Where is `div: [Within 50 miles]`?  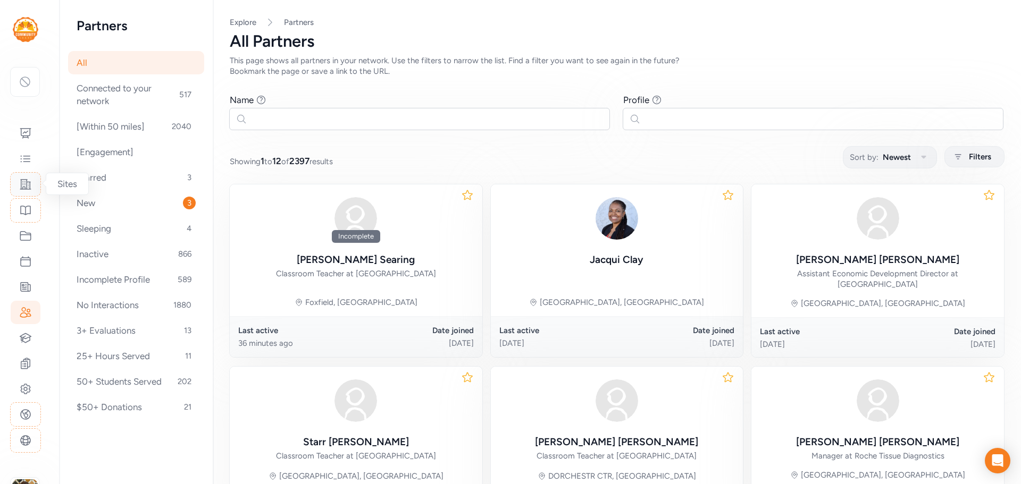 div: [Within 50 miles] is located at coordinates (136, 127).